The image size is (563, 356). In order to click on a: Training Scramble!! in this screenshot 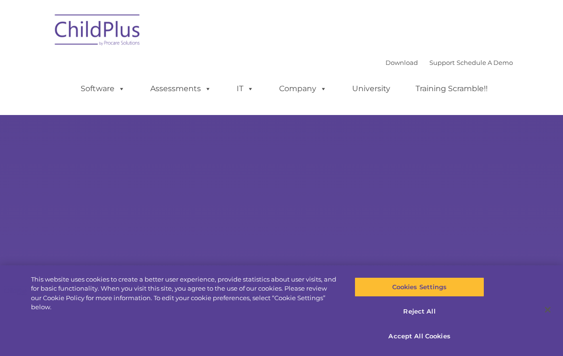, I will do `click(451, 89)`.